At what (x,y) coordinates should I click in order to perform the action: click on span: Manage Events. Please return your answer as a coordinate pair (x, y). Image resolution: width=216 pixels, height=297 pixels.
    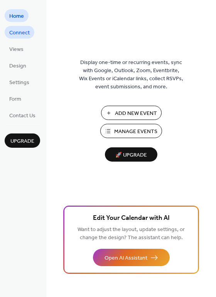
    Looking at the image, I should click on (136, 132).